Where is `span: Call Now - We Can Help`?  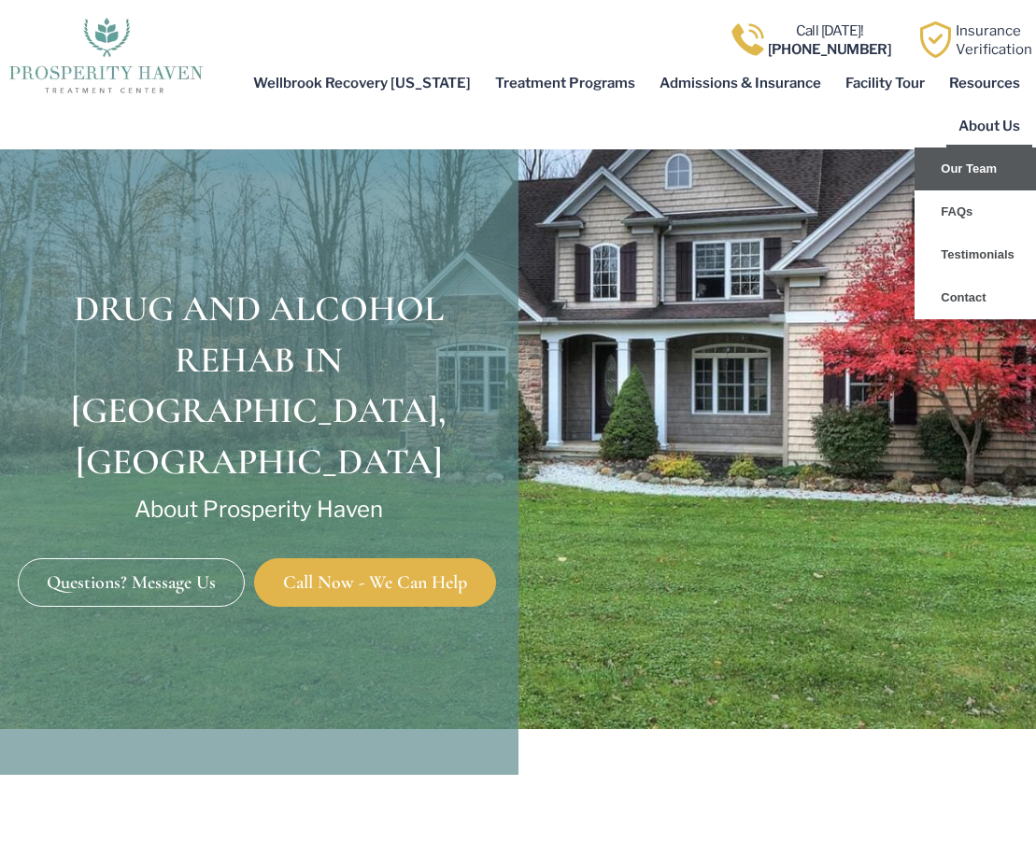 span: Call Now - We Can Help is located at coordinates (375, 583).